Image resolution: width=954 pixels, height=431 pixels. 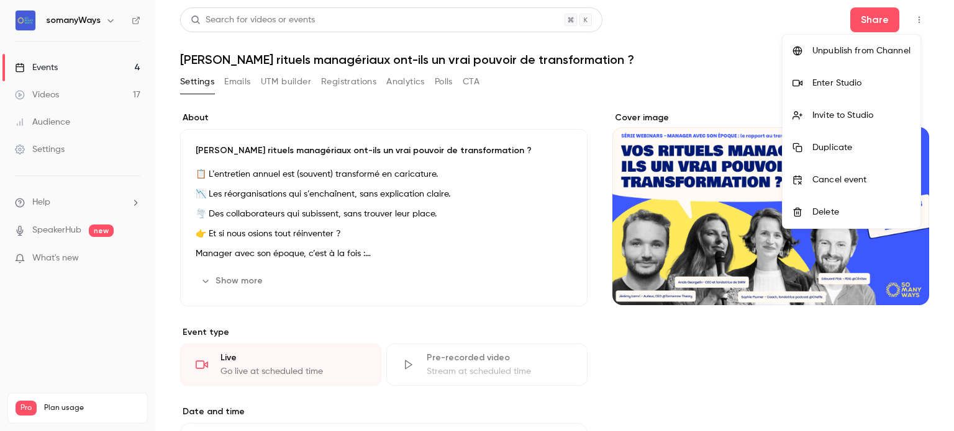 I want to click on div: Duplicate, so click(x=861, y=148).